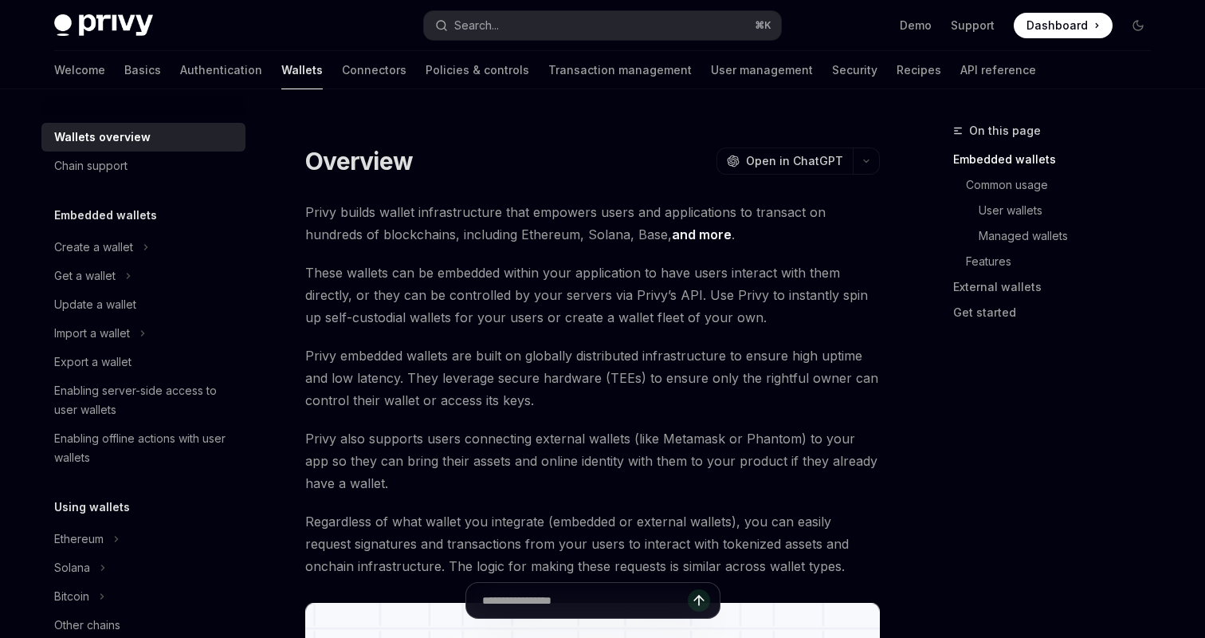  Describe the element at coordinates (143, 304) in the screenshot. I see `a: Update a wallet` at that location.